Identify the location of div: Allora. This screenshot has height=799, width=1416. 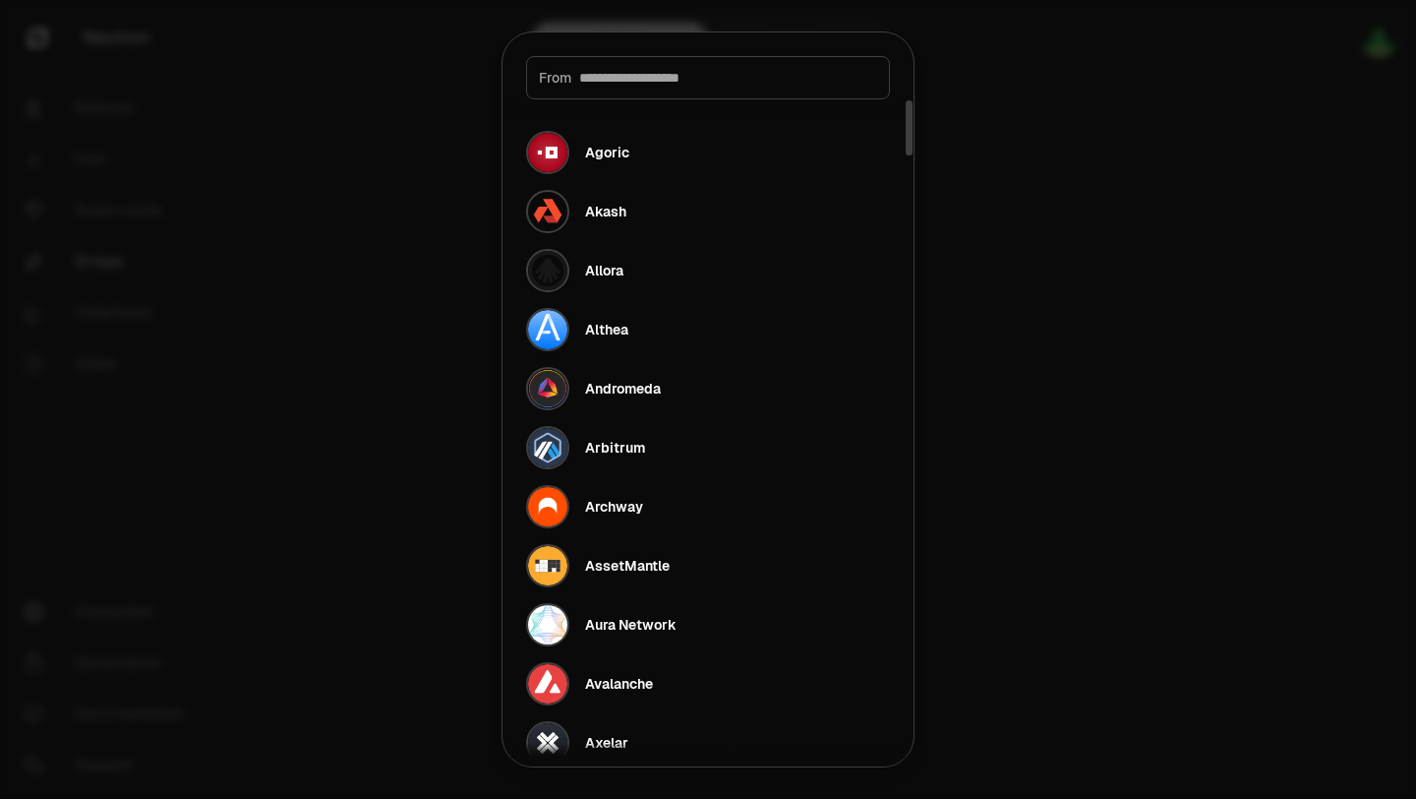
(604, 271).